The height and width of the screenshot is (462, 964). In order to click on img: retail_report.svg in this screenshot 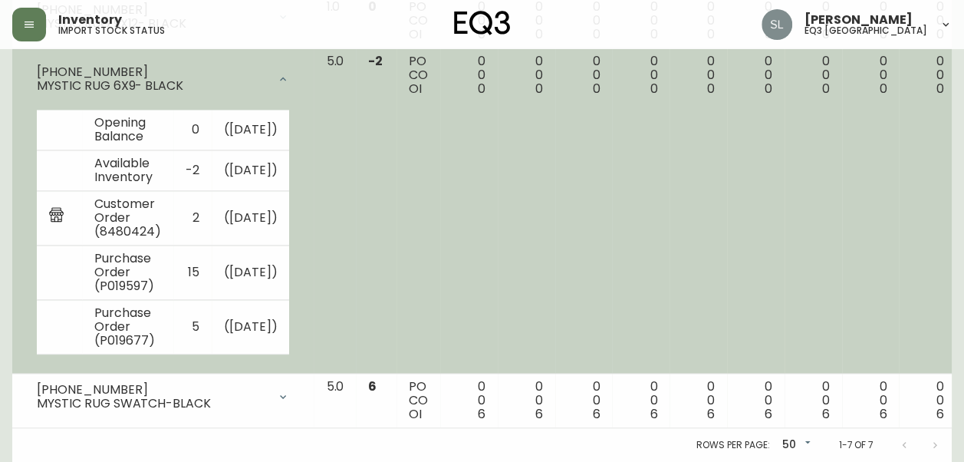, I will do `click(56, 216)`.